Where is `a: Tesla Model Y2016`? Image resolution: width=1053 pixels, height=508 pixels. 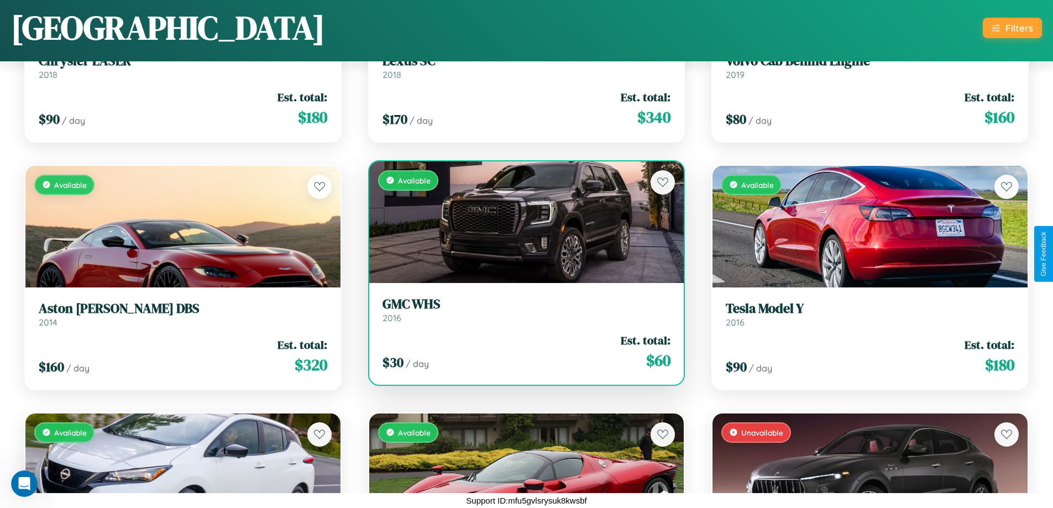 a: Tesla Model Y2016 is located at coordinates (870, 314).